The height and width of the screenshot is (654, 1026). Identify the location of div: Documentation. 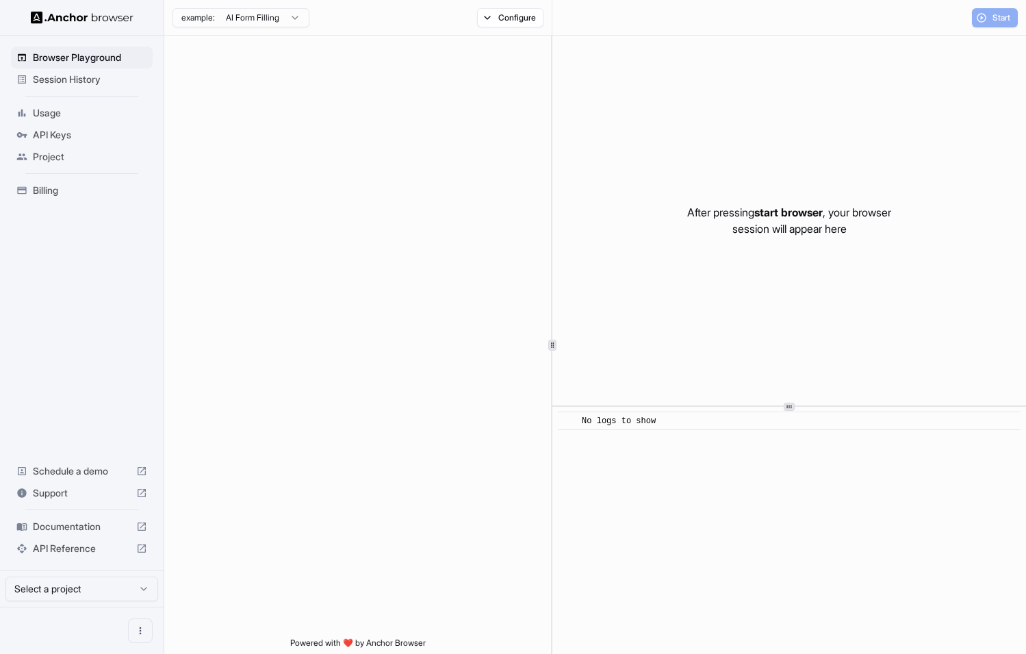
(81, 526).